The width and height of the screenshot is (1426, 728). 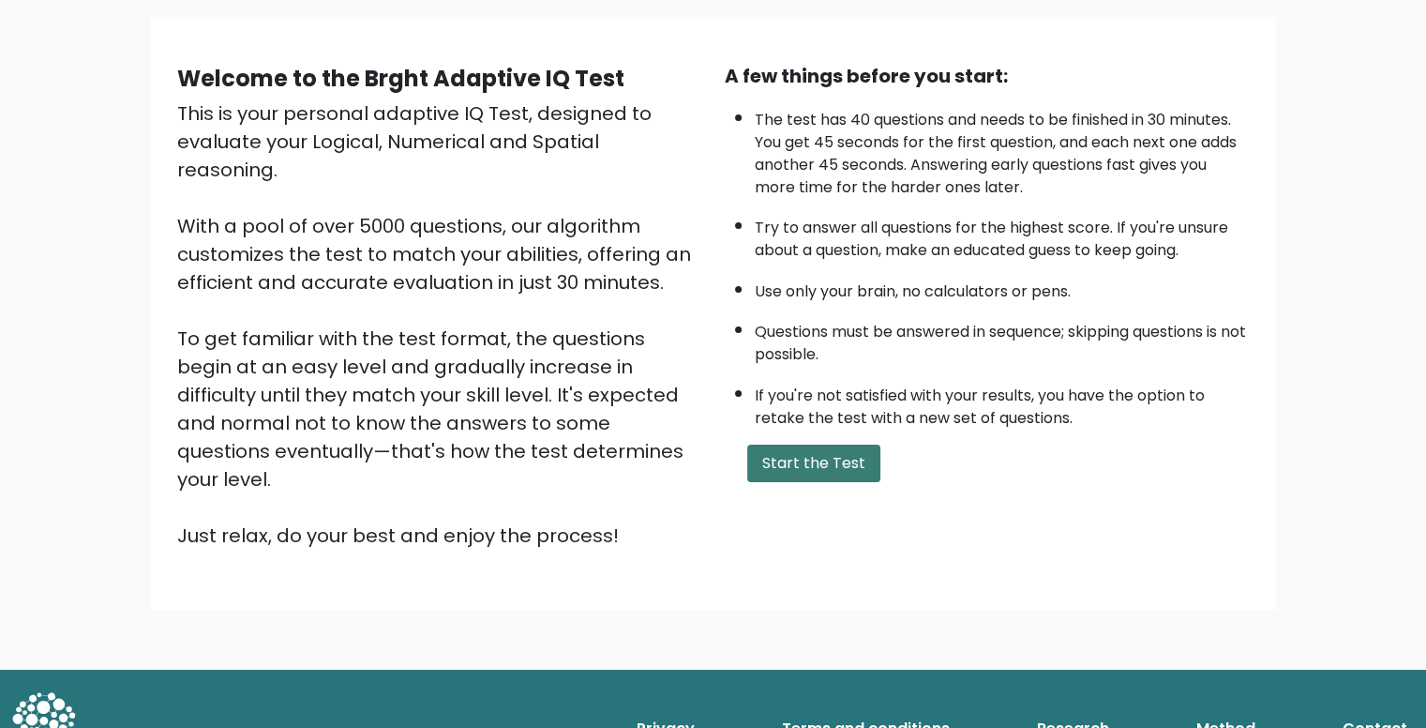 What do you see at coordinates (440, 324) in the screenshot?
I see `div: This is your personal adaptive IQ Test, designed to evaluate your Logical, Numerical and Spatial ...` at bounding box center [440, 324].